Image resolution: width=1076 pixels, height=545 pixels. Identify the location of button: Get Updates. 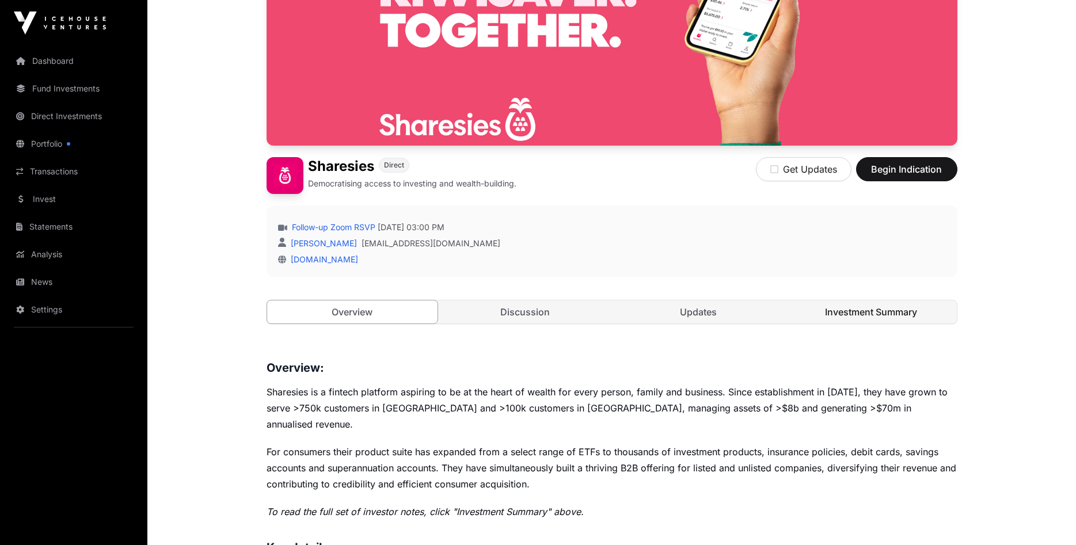
(804, 169).